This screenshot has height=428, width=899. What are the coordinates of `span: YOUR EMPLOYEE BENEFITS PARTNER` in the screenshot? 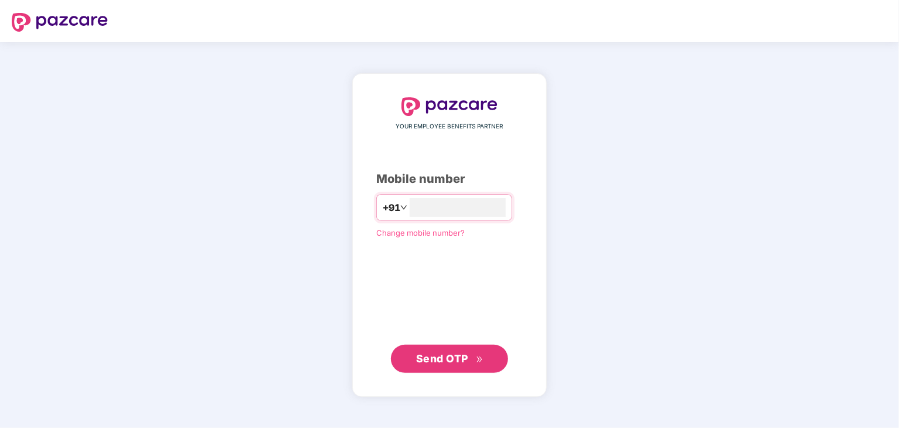 It's located at (449, 127).